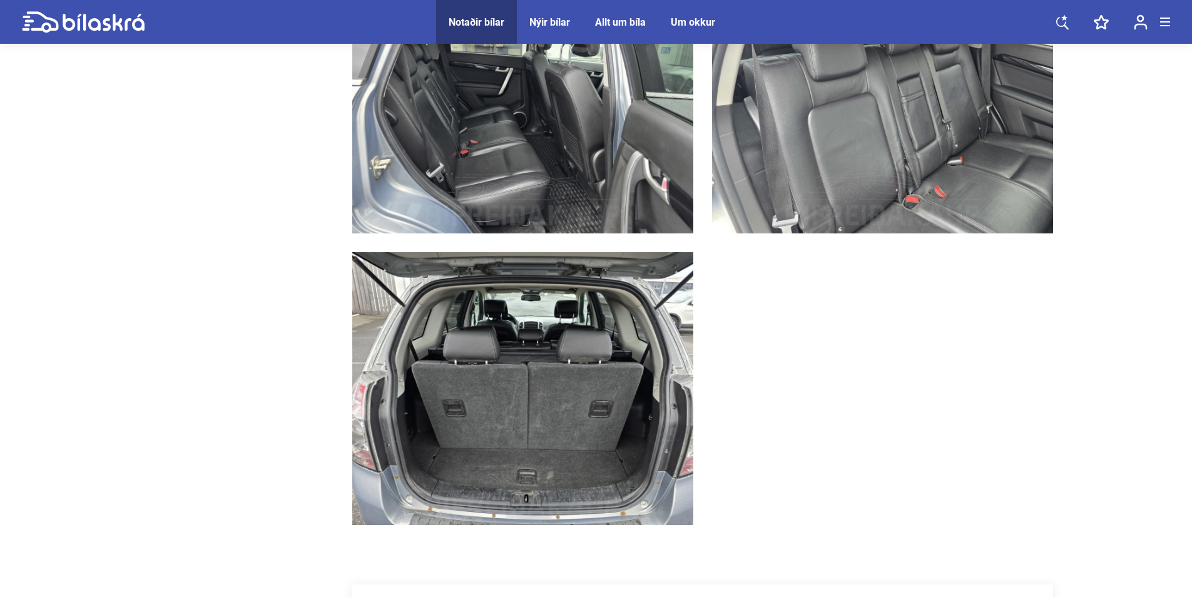 The width and height of the screenshot is (1192, 597). What do you see at coordinates (1141, 22) in the screenshot?
I see `img: user-login.svg` at bounding box center [1141, 22].